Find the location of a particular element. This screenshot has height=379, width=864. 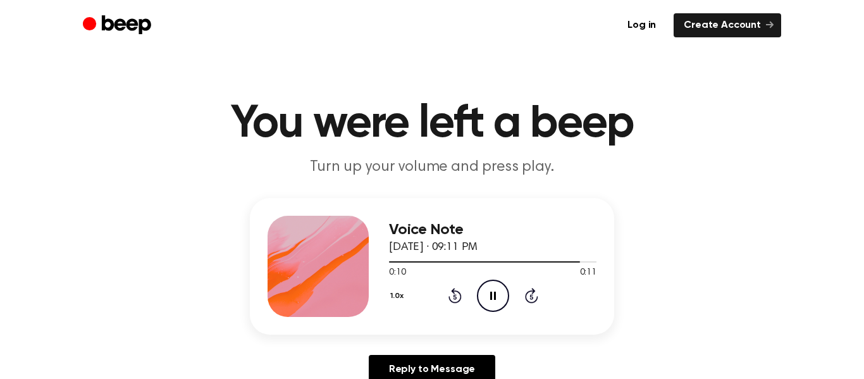

span: 0:10 is located at coordinates (397, 273).